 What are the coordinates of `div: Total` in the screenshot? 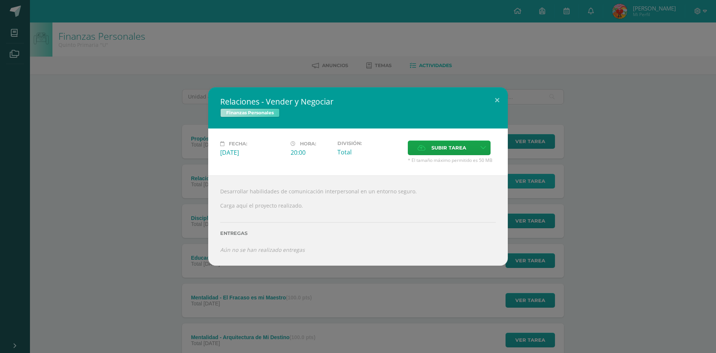 It's located at (370, 152).